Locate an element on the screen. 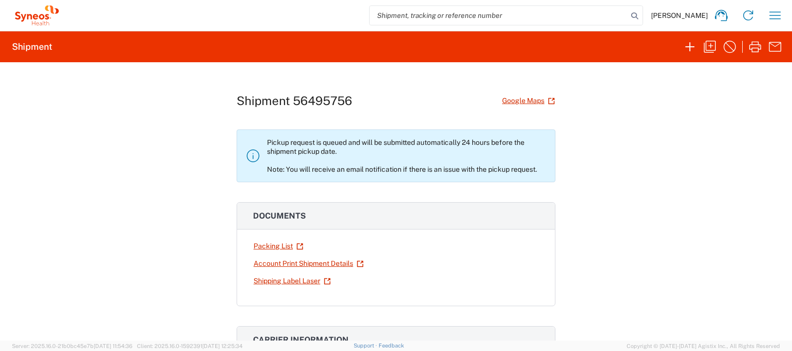 This screenshot has height=351, width=792. input: Shipment, tracking or reference number is located at coordinates (499, 15).